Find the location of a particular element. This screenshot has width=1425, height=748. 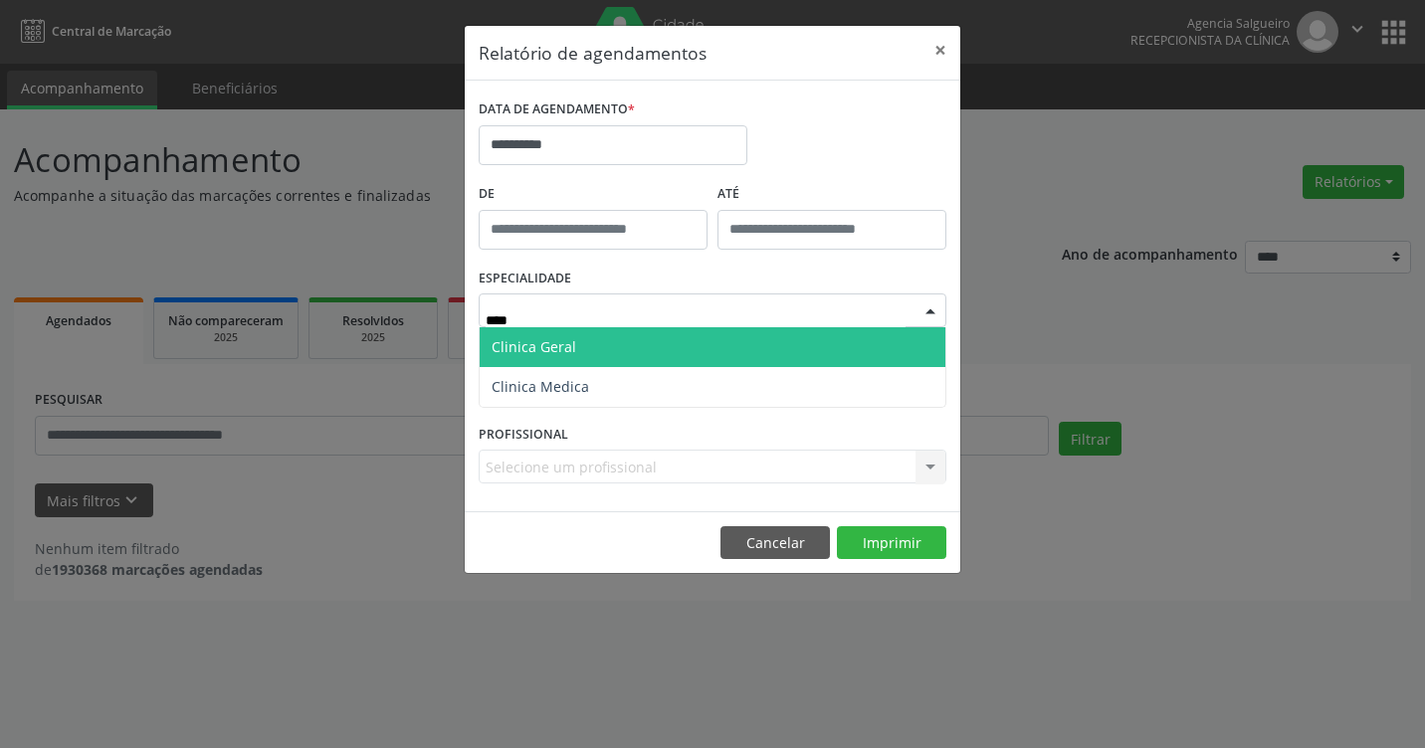

span: Clinica Medica is located at coordinates (540, 386).